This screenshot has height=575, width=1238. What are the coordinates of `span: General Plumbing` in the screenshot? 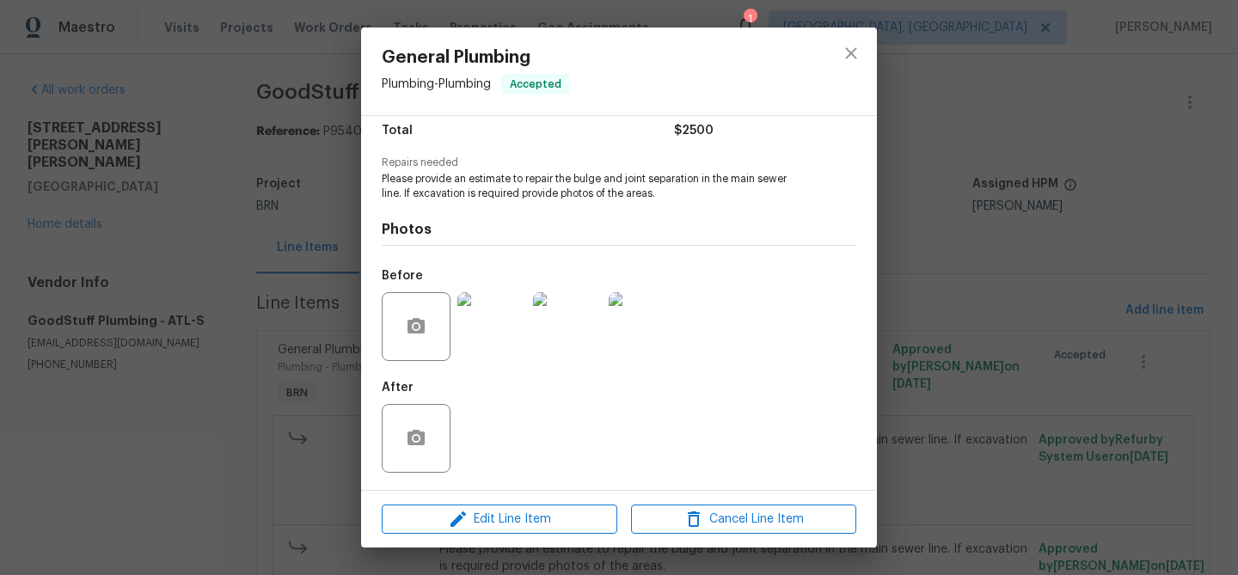 It's located at (475, 58).